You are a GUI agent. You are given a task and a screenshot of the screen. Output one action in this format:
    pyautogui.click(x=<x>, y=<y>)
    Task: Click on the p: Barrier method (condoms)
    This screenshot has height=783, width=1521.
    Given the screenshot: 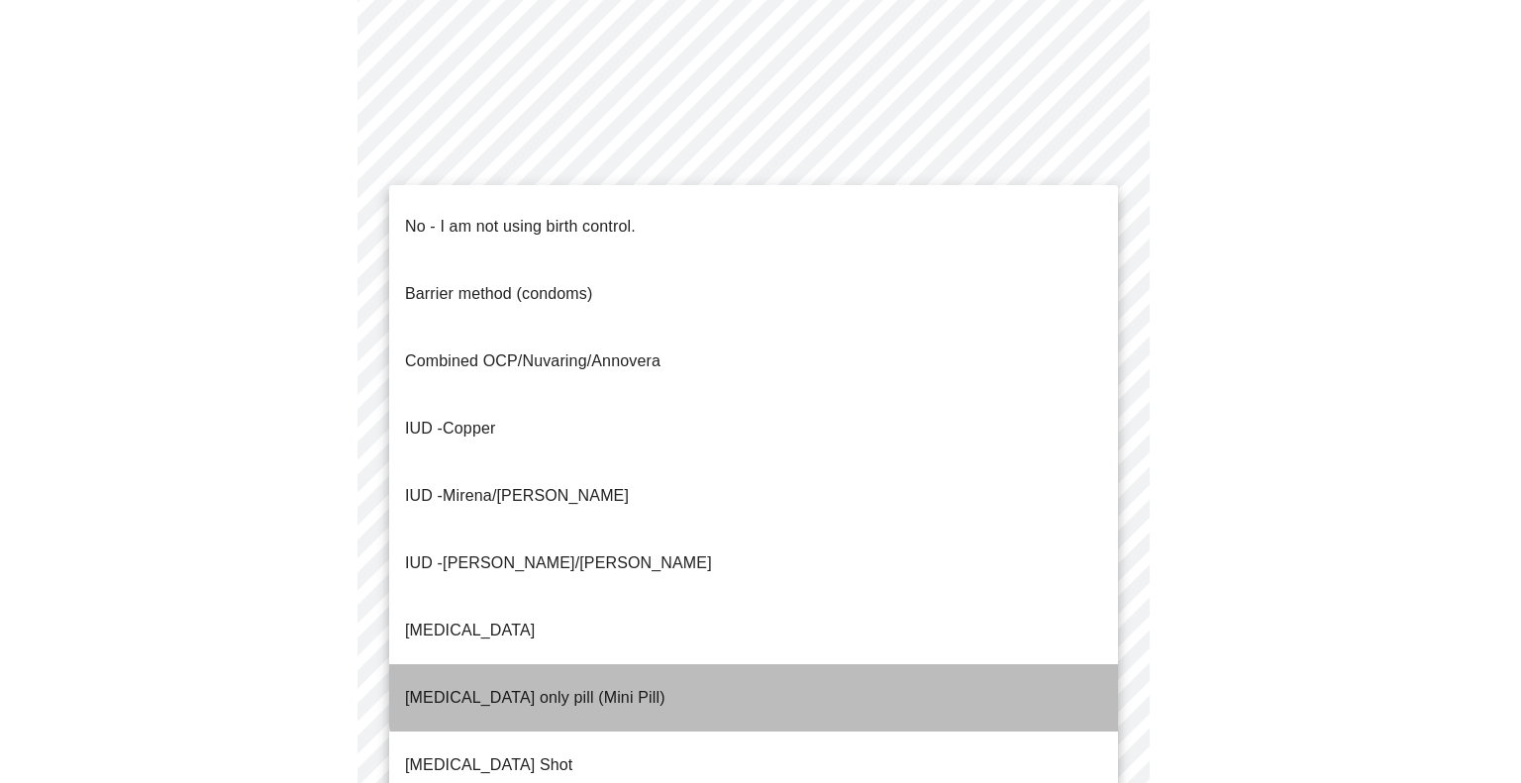 What is the action you would take?
    pyautogui.click(x=498, y=294)
    